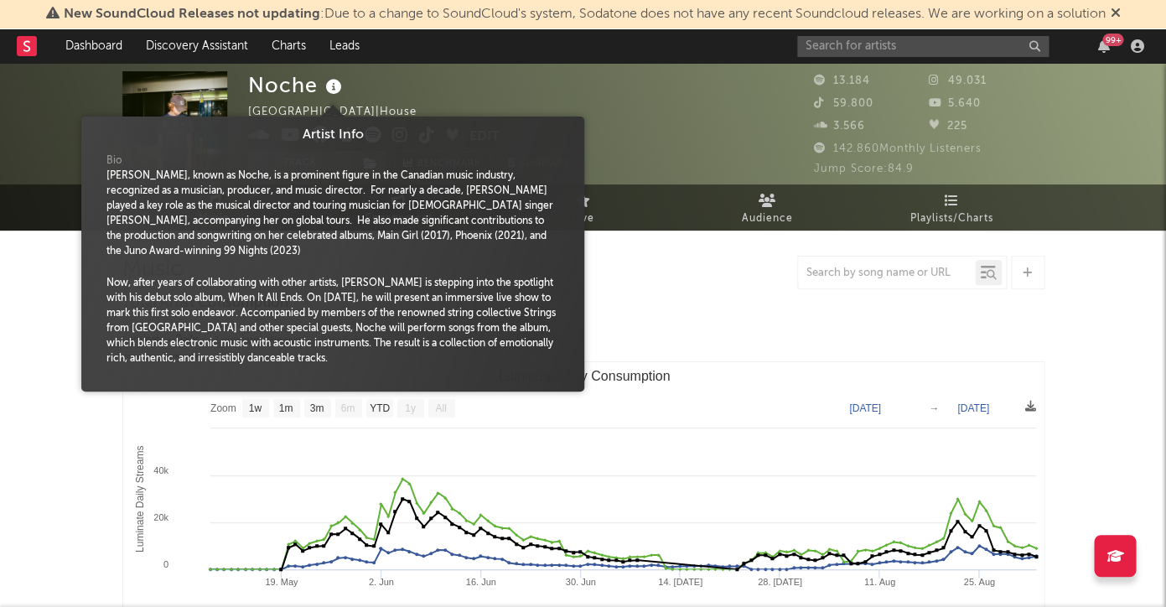  Describe the element at coordinates (288, 46) in the screenshot. I see `a: Charts` at that location.